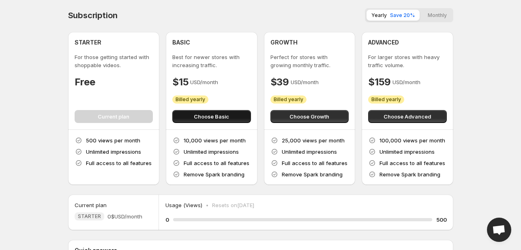 Image resolution: width=521 pixels, height=250 pixels. What do you see at coordinates (90, 205) in the screenshot?
I see `h5: Current plan` at bounding box center [90, 205].